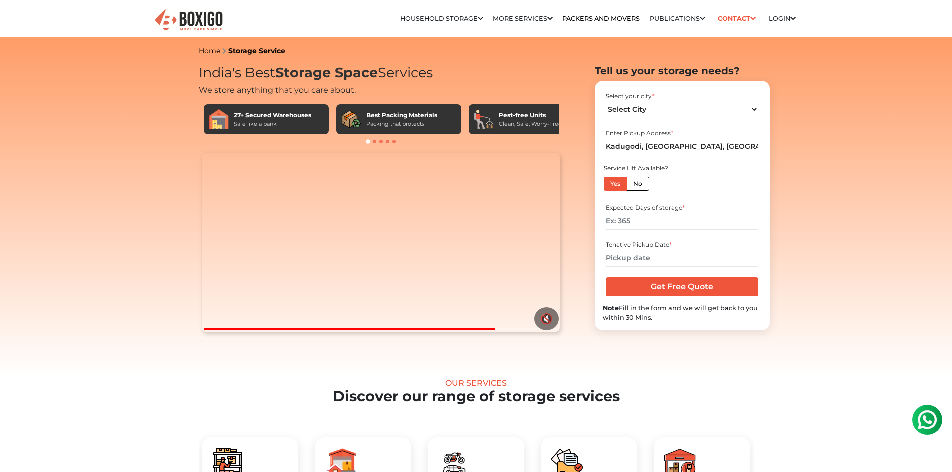 The width and height of the screenshot is (952, 472). Describe the element at coordinates (326, 72) in the screenshot. I see `span: Storage Space` at that location.